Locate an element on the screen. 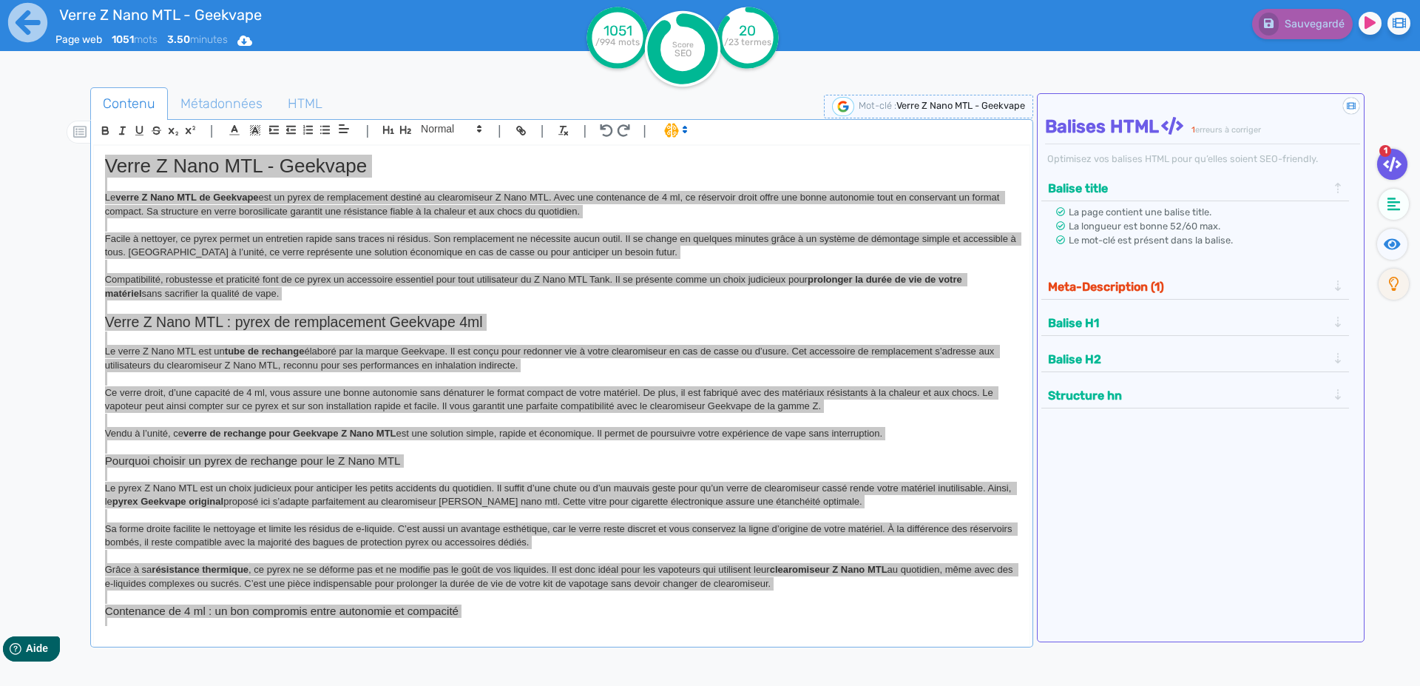  span: Métadonnées is located at coordinates (221, 104).